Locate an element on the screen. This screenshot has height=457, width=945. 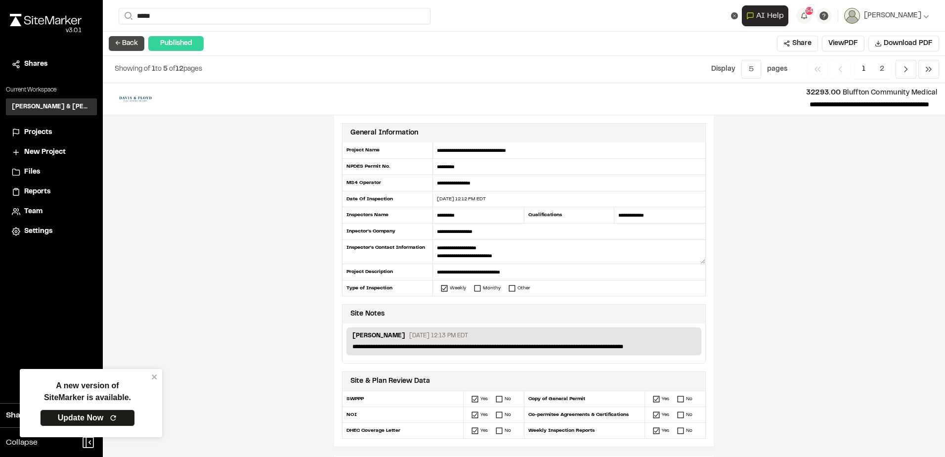
button: Share is located at coordinates (797, 44).